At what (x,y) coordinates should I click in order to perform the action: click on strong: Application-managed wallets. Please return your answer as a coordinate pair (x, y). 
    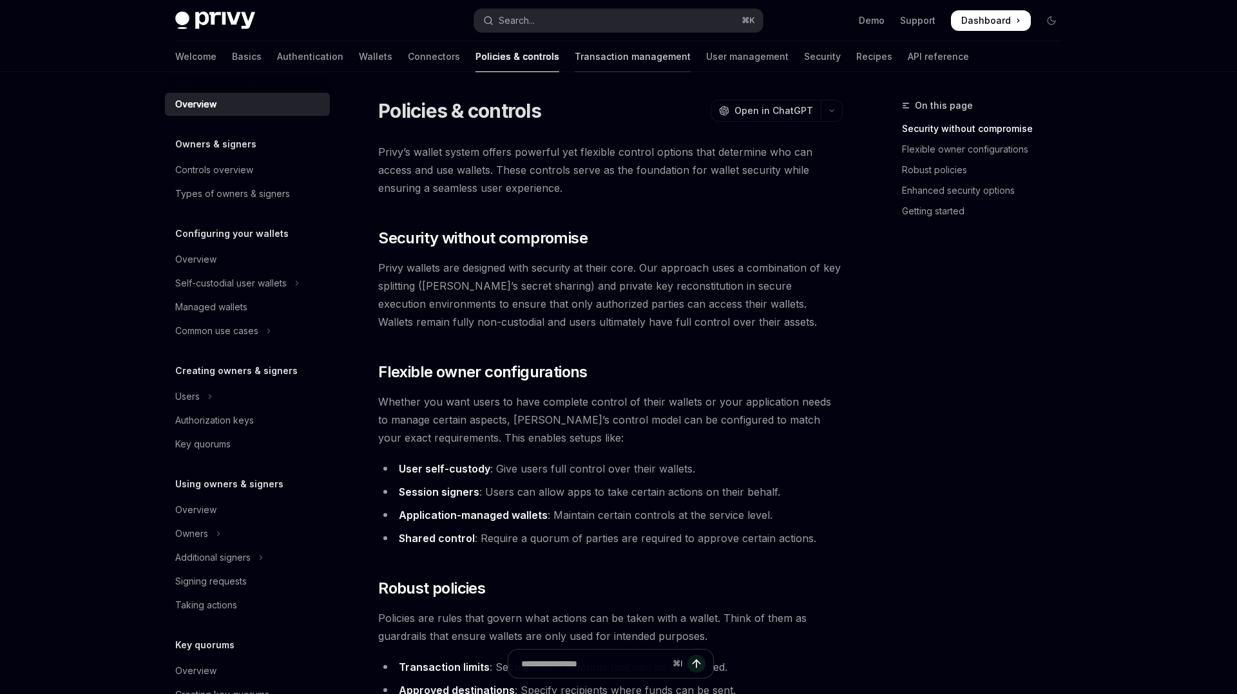
    Looking at the image, I should click on (473, 515).